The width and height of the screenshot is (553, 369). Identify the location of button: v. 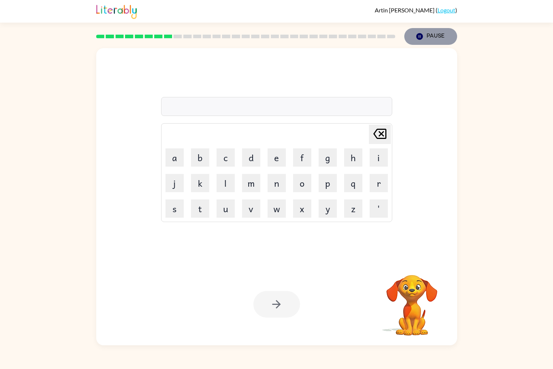
(251, 209).